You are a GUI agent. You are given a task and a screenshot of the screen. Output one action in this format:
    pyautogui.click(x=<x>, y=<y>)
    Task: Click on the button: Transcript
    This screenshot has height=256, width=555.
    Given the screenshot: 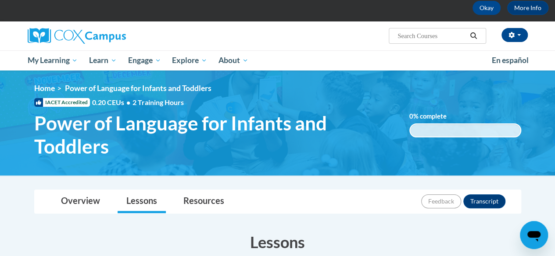 What is the action you would take?
    pyautogui.click(x=484, y=202)
    